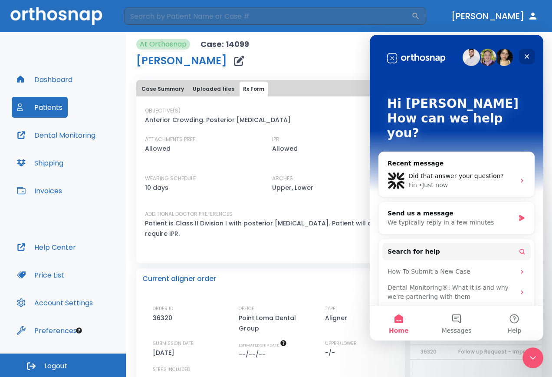 The height and width of the screenshot is (377, 552). I want to click on button: Dashboard, so click(45, 79).